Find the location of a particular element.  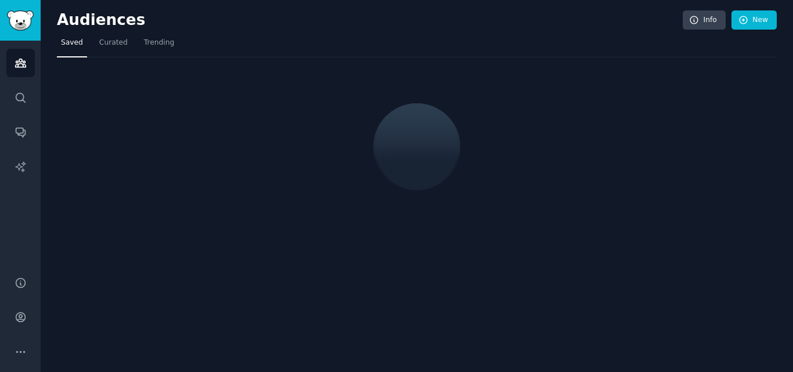

a: Saved is located at coordinates (72, 45).